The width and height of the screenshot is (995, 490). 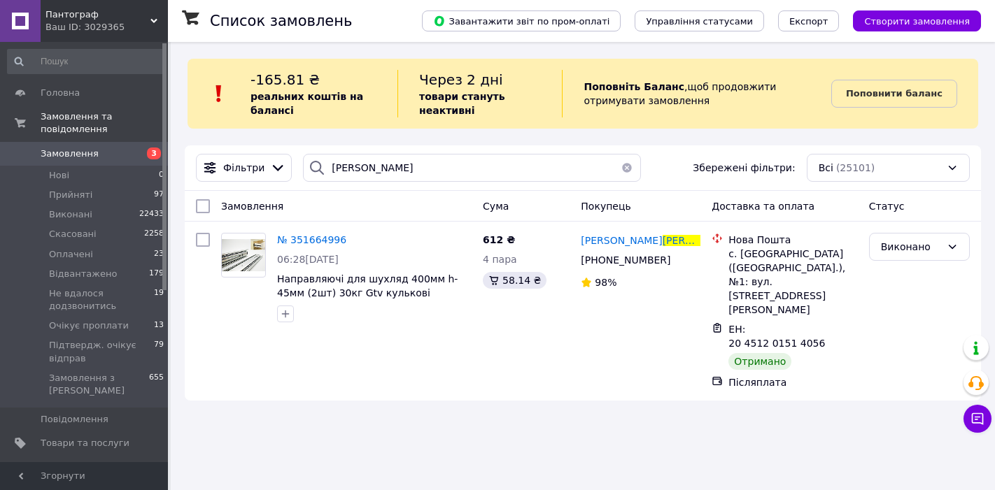 What do you see at coordinates (500, 260) in the screenshot?
I see `span: 4 пара` at bounding box center [500, 260].